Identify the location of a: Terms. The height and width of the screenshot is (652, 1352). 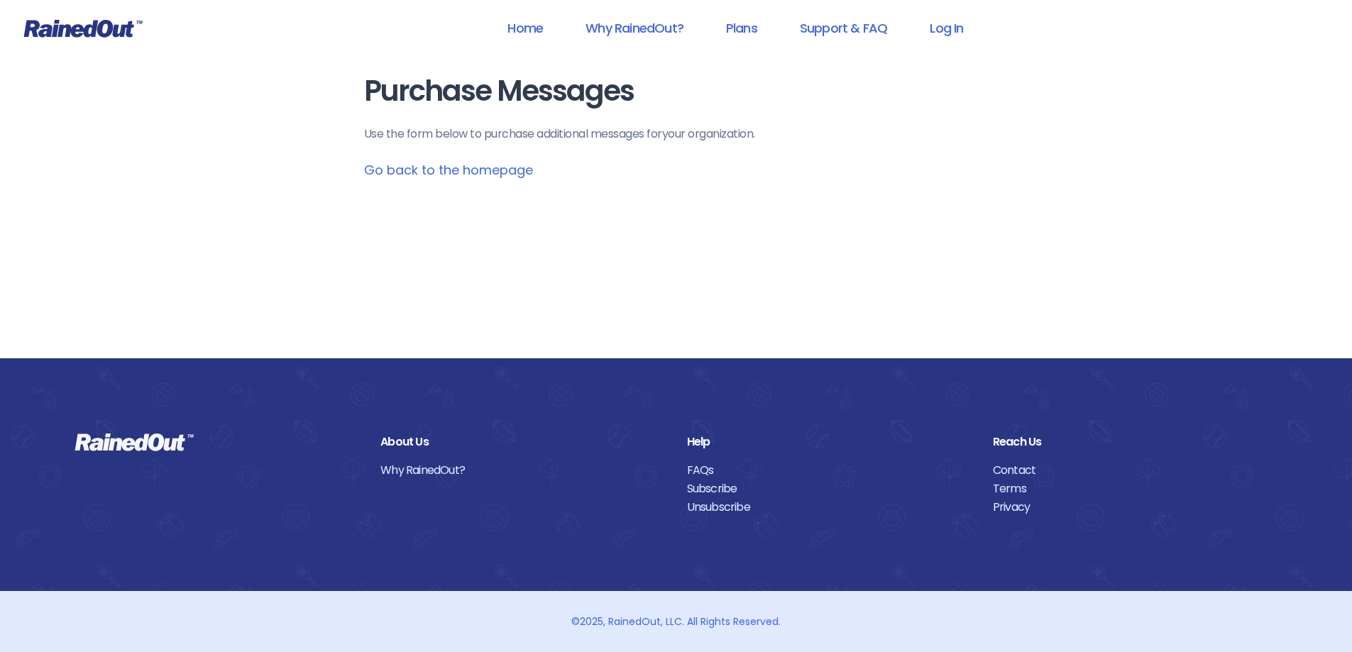
(1135, 489).